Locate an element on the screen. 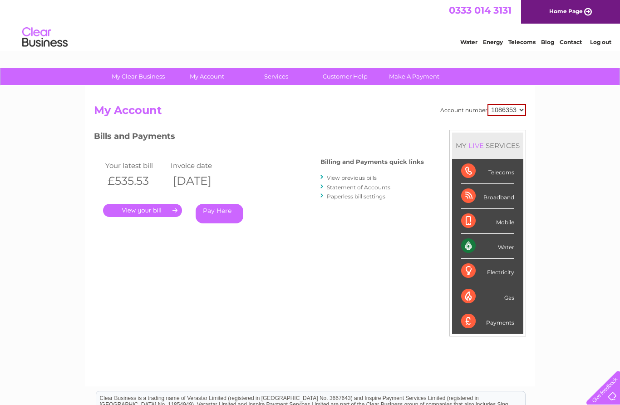  div: Electricity is located at coordinates (487, 271).